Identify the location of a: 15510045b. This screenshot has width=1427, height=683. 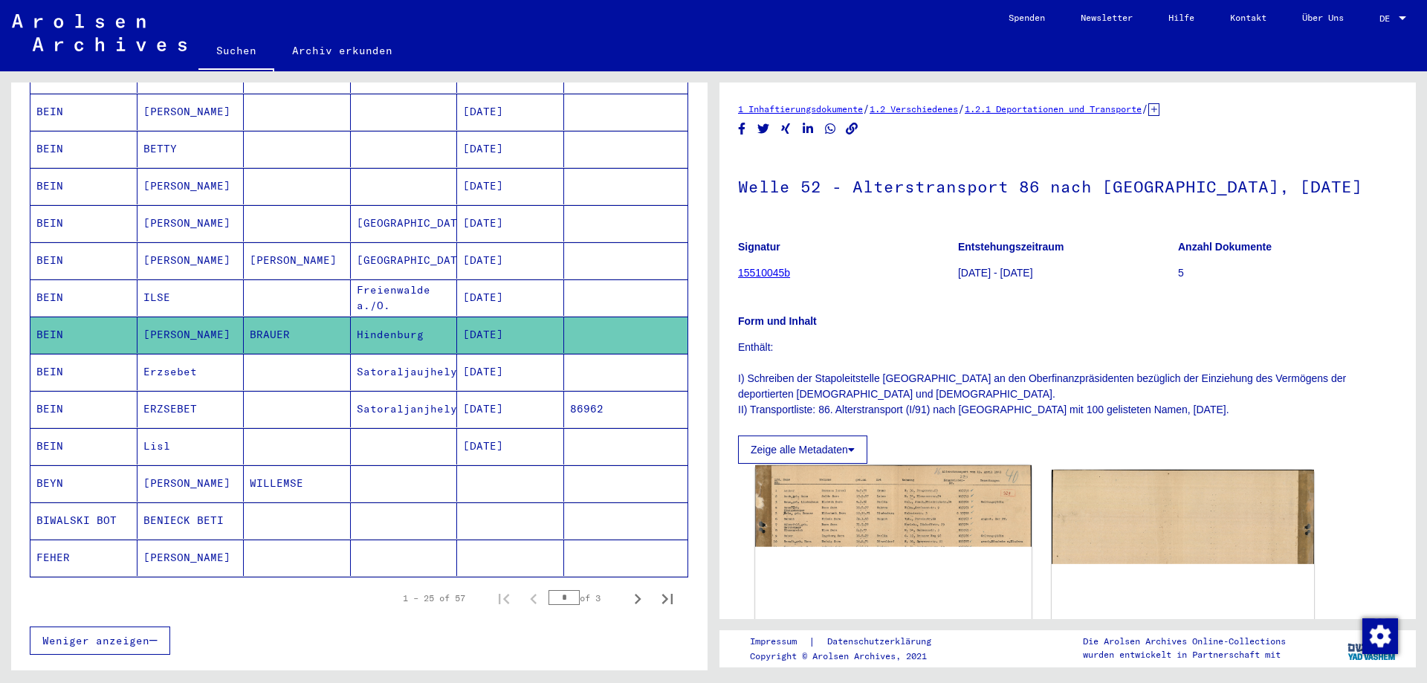
(764, 273).